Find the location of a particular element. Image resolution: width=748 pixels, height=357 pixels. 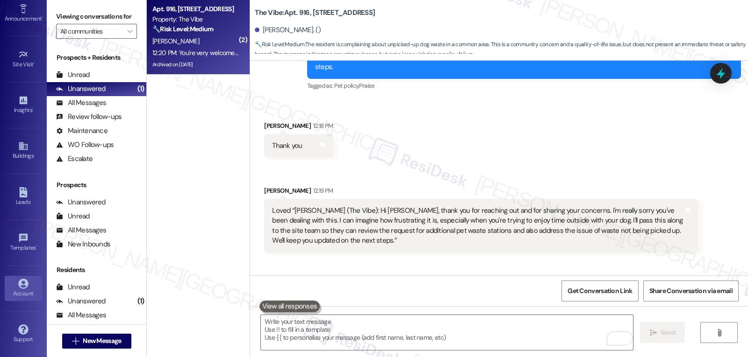

label: Viewing conversations for is located at coordinates (96, 16).